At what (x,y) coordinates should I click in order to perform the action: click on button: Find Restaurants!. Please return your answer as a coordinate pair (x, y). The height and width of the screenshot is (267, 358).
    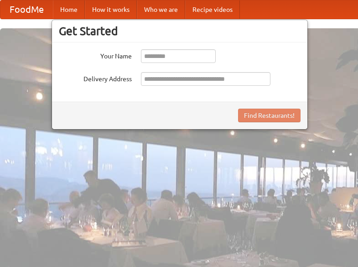
    Looking at the image, I should click on (269, 115).